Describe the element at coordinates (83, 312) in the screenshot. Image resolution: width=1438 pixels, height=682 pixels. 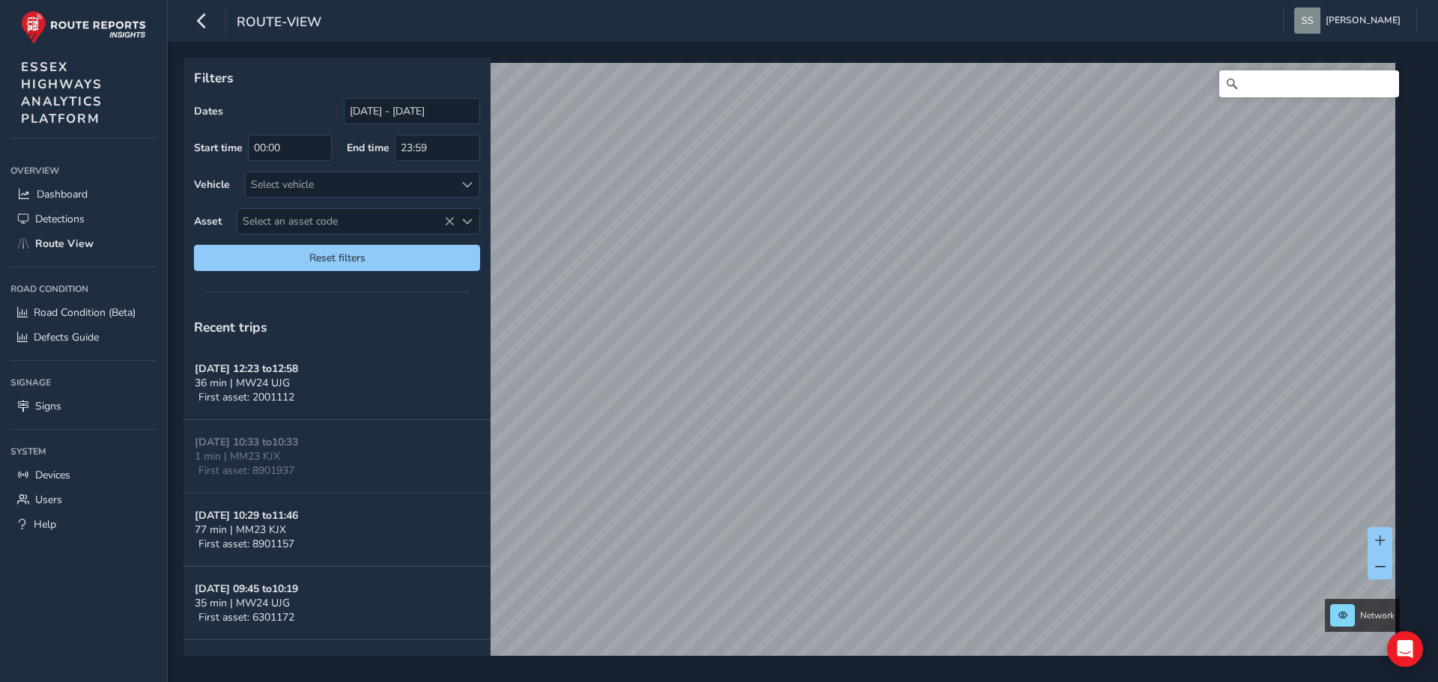
I see `a: Road Condition (Beta)` at that location.